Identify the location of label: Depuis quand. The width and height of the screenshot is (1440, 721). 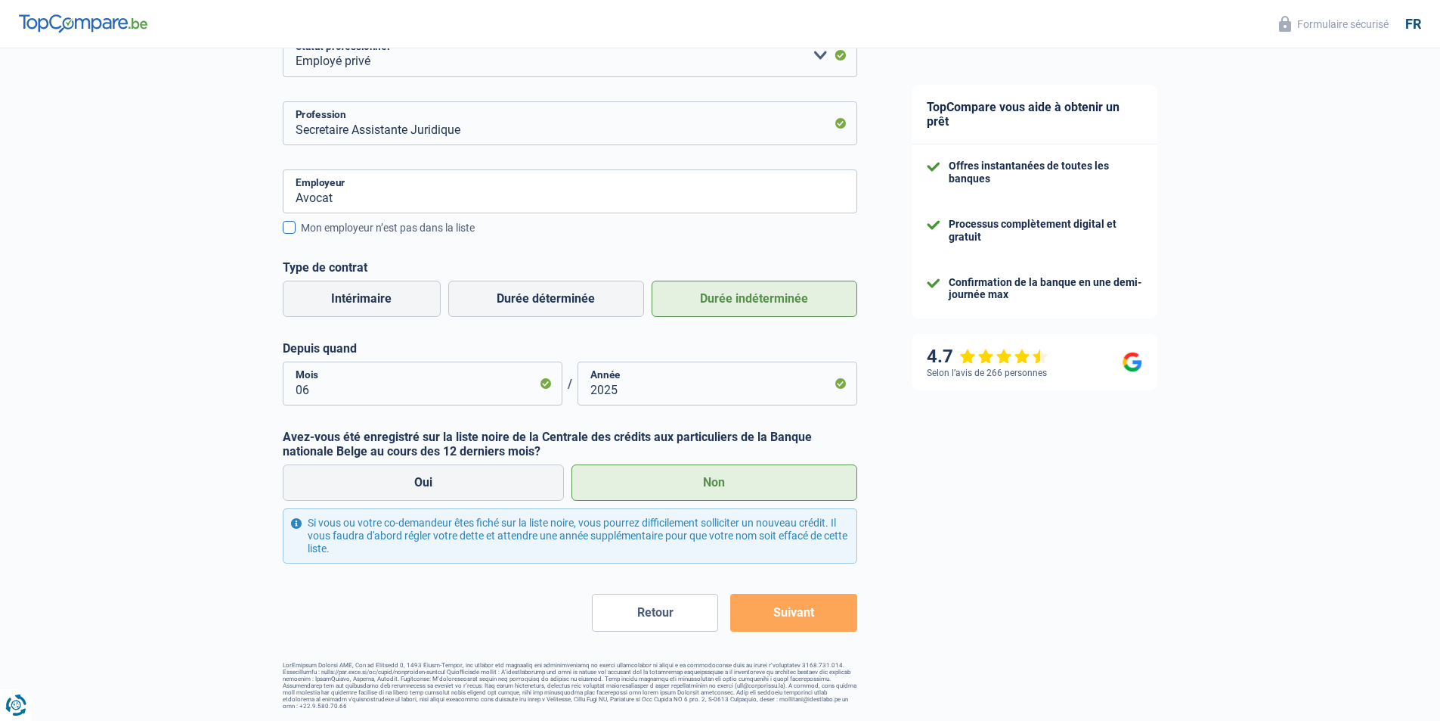
(570, 348).